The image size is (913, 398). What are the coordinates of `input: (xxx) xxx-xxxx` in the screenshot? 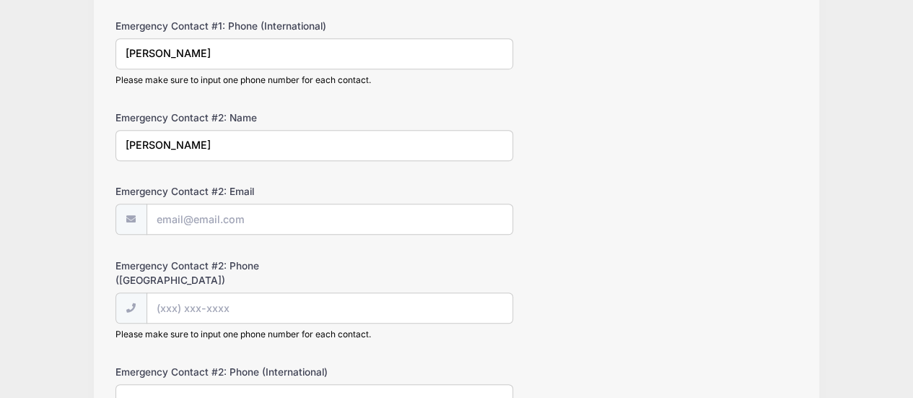 It's located at (330, 308).